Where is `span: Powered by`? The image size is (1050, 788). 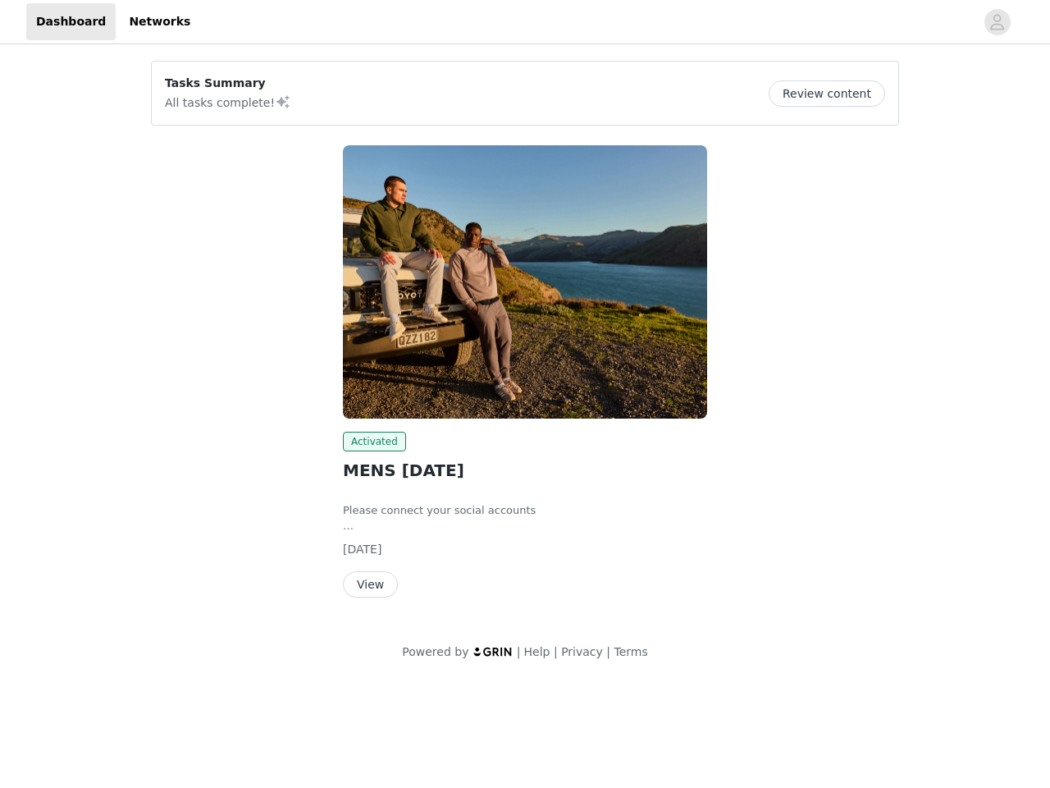
span: Powered by is located at coordinates (435, 652).